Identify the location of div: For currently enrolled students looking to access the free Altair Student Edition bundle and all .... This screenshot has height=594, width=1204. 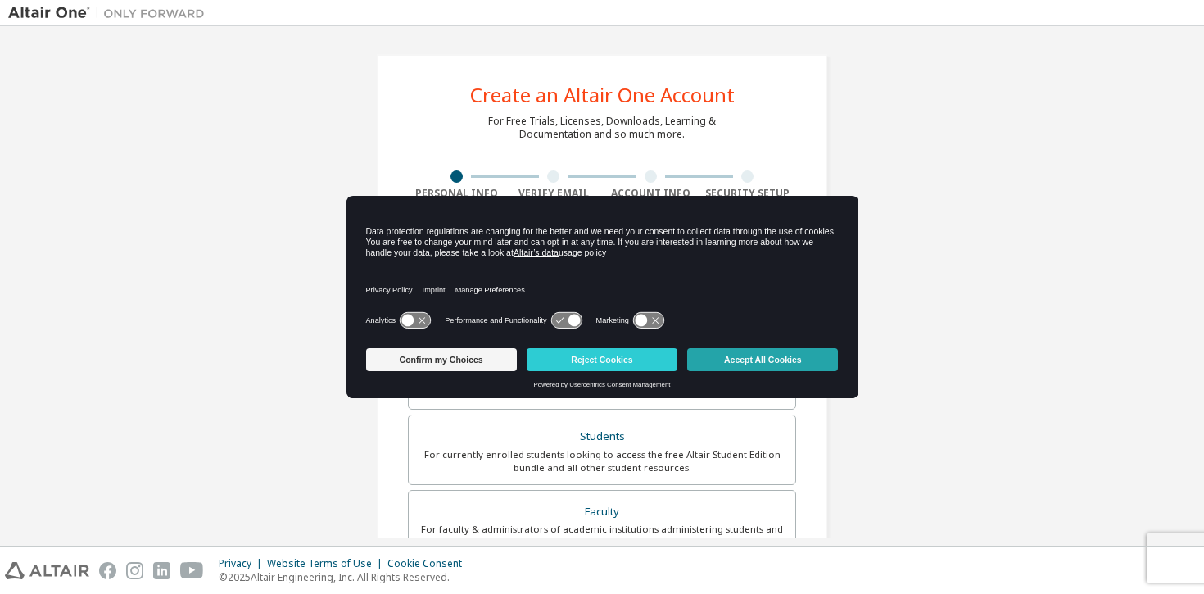
(602, 461).